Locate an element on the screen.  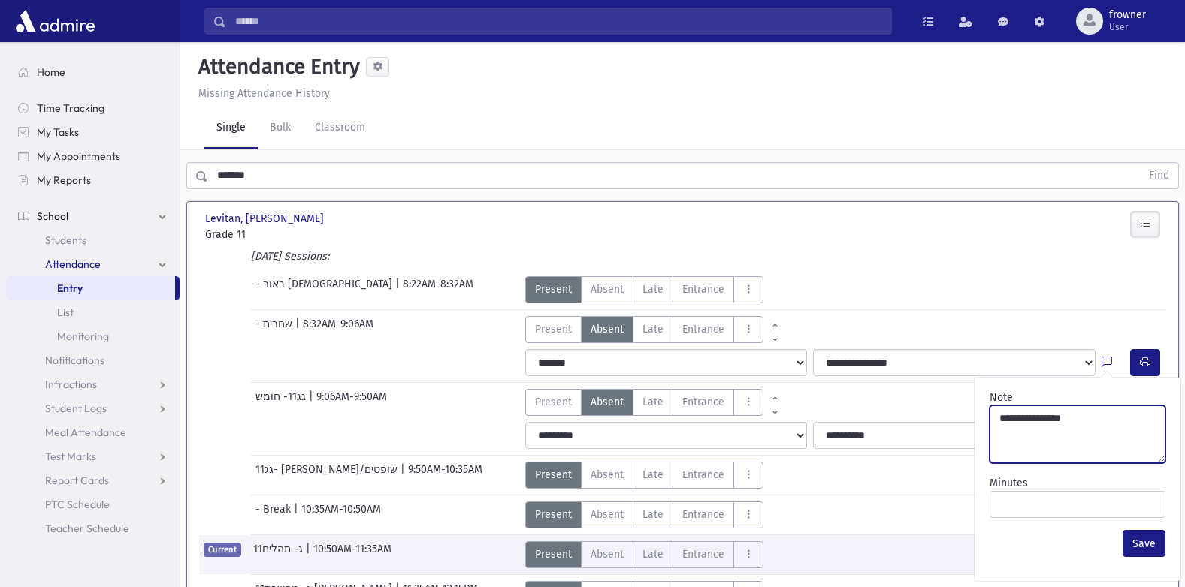
span: User is located at coordinates (1127, 27).